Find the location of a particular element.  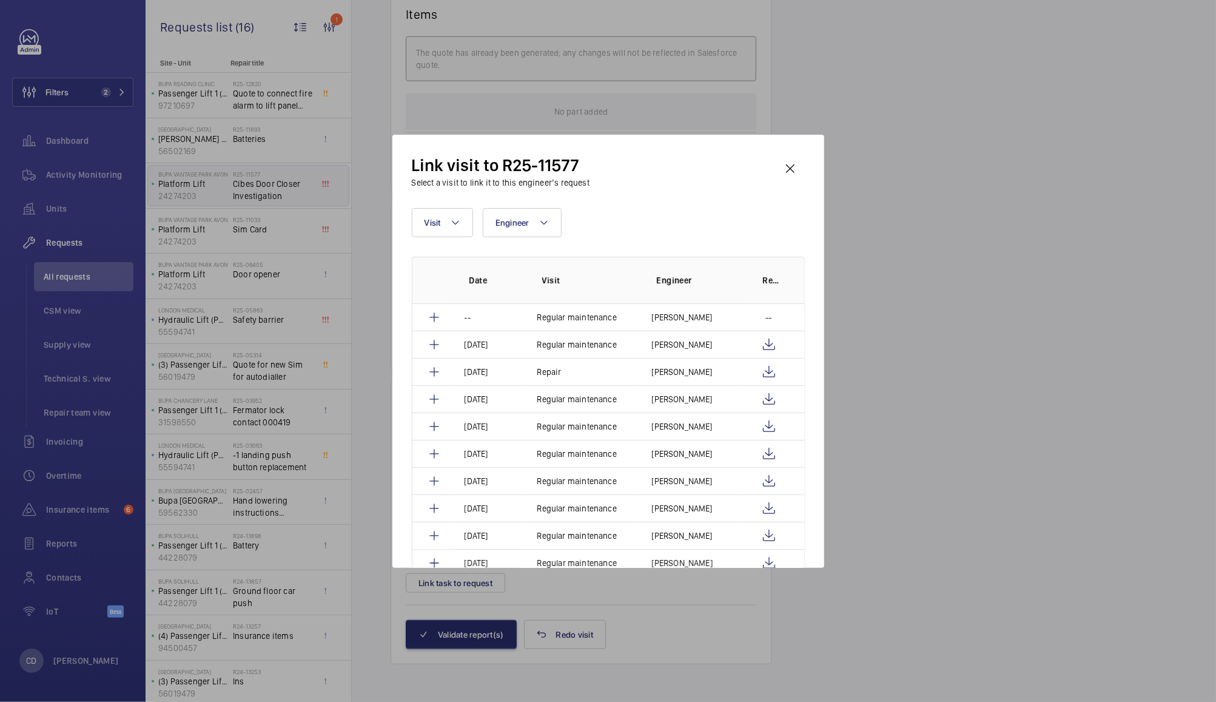

p: Engineer is located at coordinates (700, 280).